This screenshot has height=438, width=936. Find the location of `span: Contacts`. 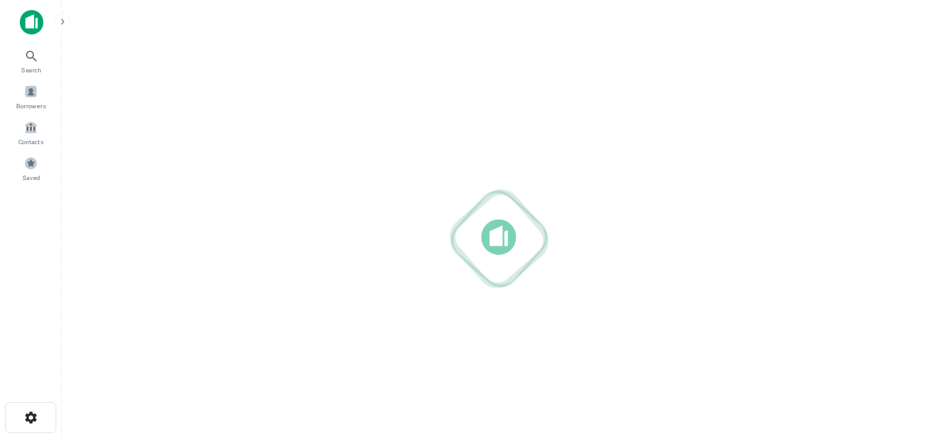

span: Contacts is located at coordinates (31, 142).